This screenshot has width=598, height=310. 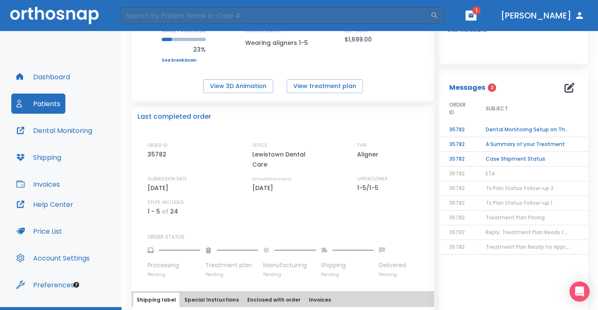 What do you see at coordinates (238, 86) in the screenshot?
I see `button: View 3D Animation` at bounding box center [238, 86].